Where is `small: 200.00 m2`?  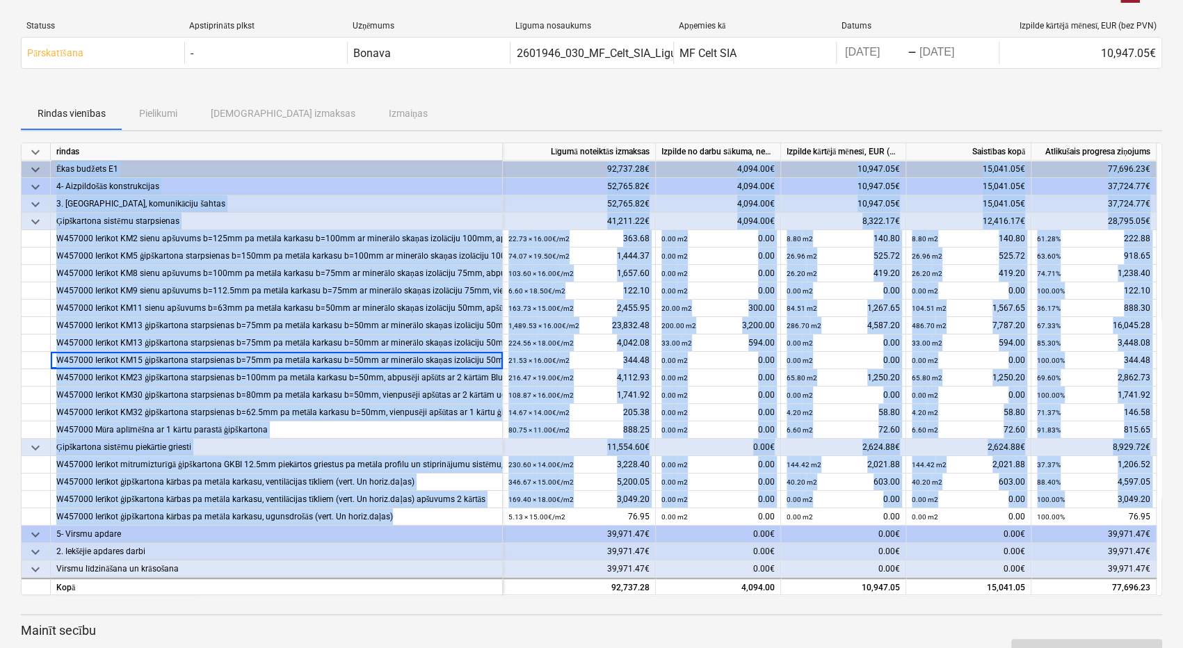
small: 200.00 m2 is located at coordinates (679, 326).